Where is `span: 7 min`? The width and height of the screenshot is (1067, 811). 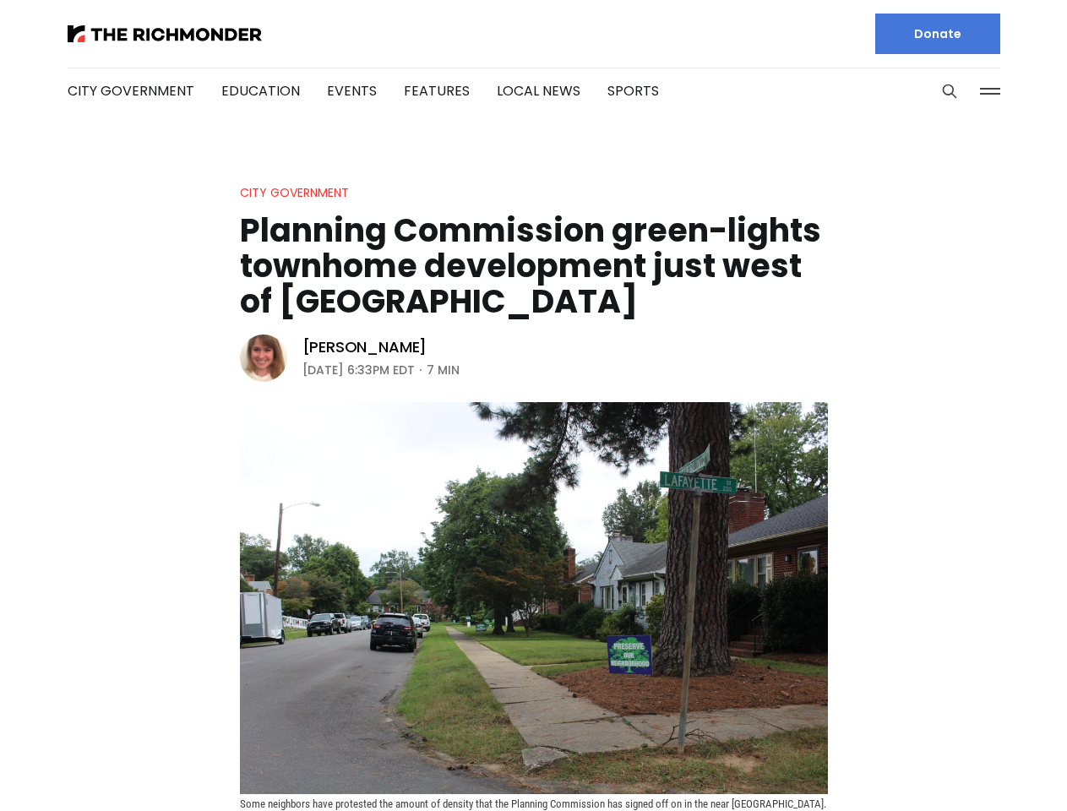
span: 7 min is located at coordinates (443, 370).